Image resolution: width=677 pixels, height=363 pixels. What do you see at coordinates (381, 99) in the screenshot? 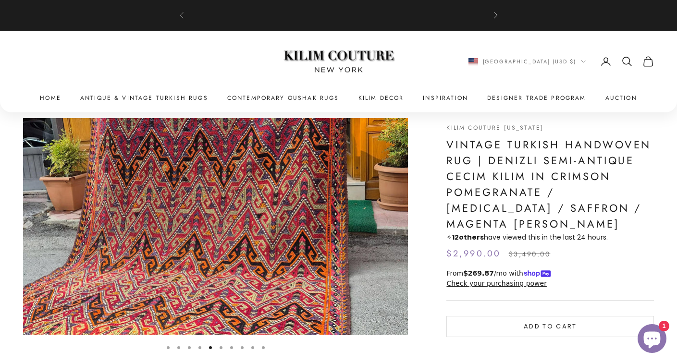
I see `summary: Kilim Decor` at bounding box center [381, 99].